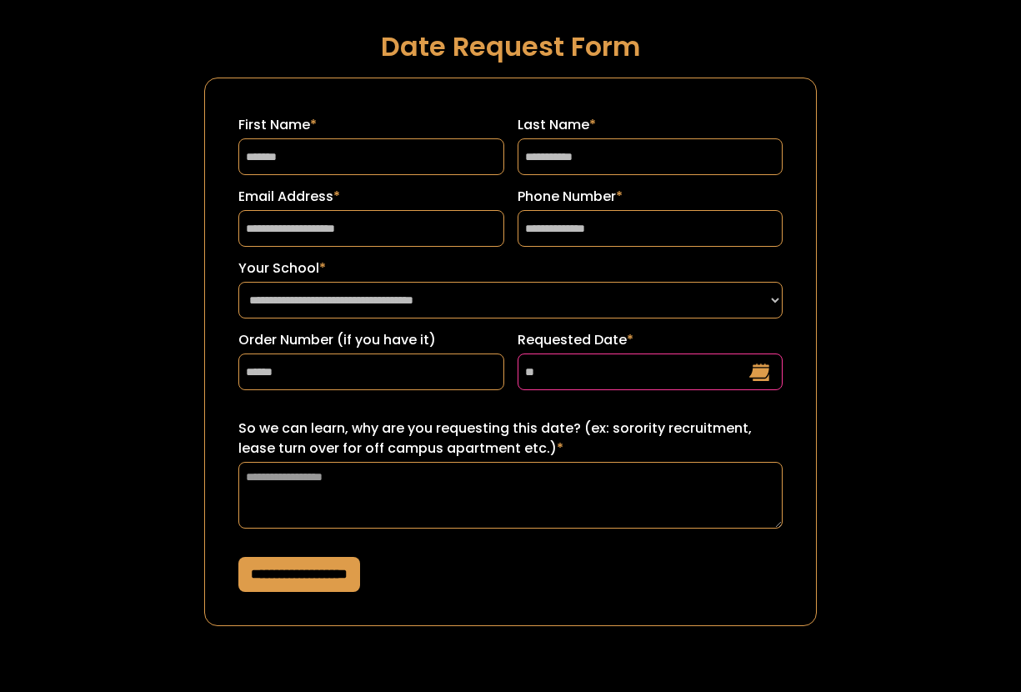  Describe the element at coordinates (650, 125) in the screenshot. I see `label: Last Name` at that location.